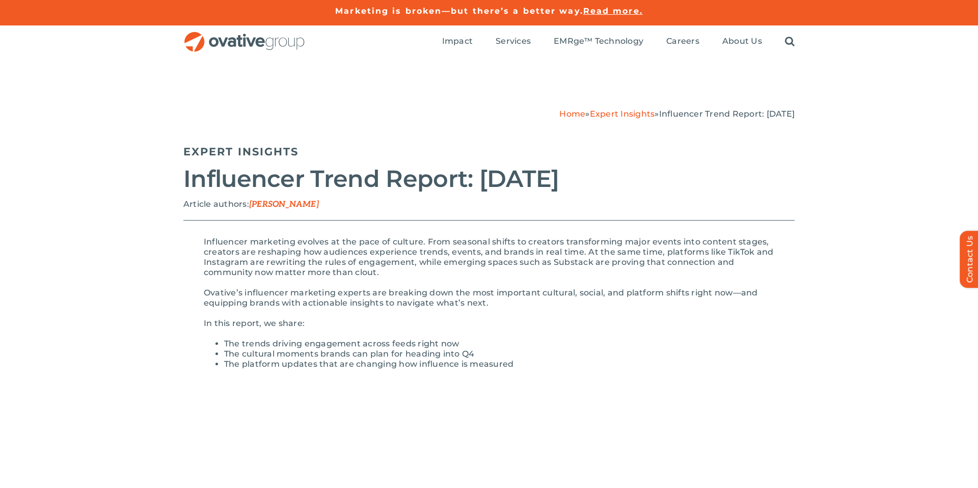 The image size is (978, 488). I want to click on a: EMRge™ Technology, so click(599, 42).